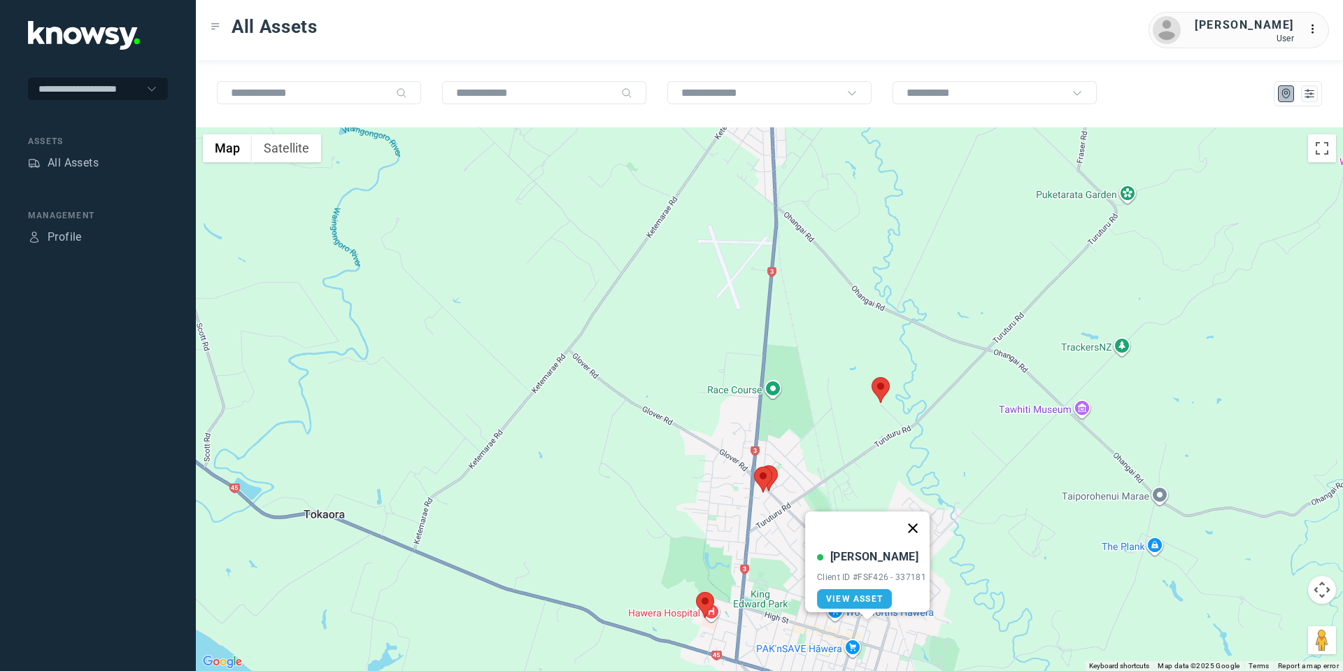  Describe the element at coordinates (227, 148) in the screenshot. I see `button: Show street map` at that location.